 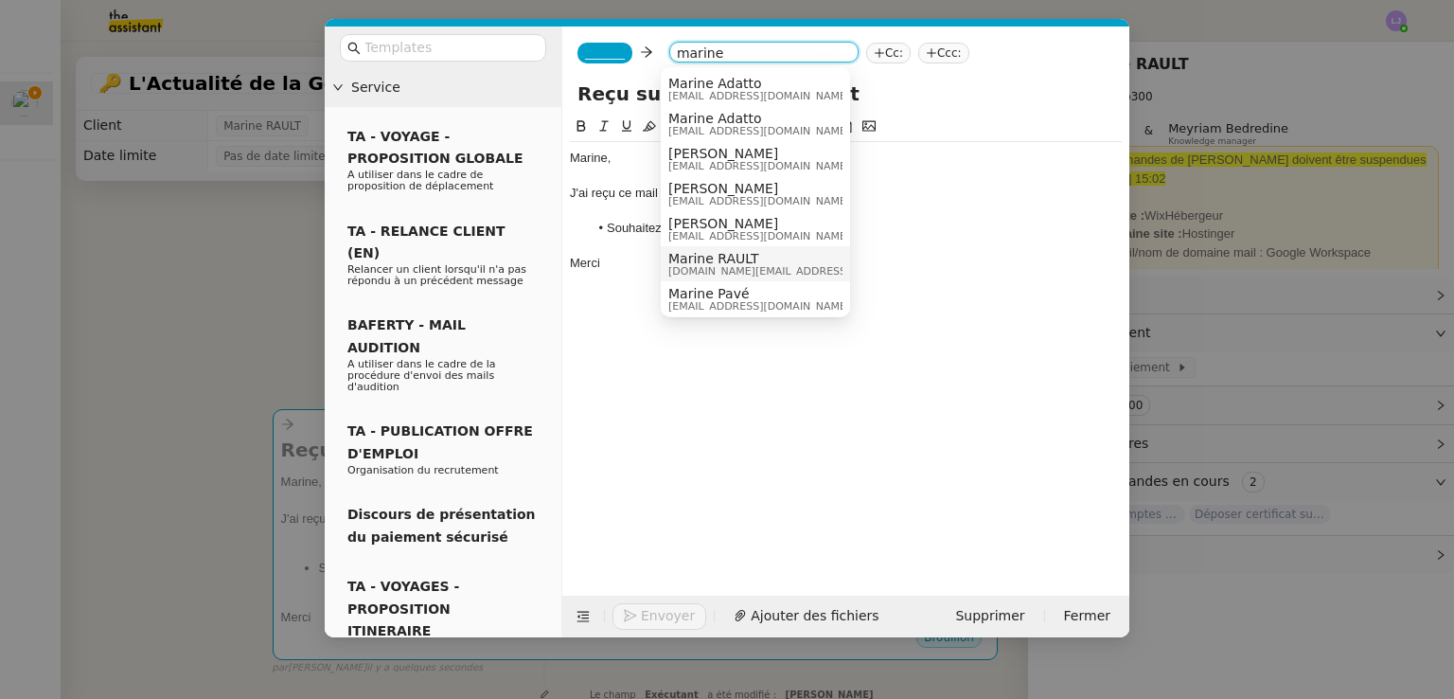 What do you see at coordinates (845, 193) in the screenshot?
I see `div: J'ai reçu ce mail également ce jour.` at bounding box center [845, 193].